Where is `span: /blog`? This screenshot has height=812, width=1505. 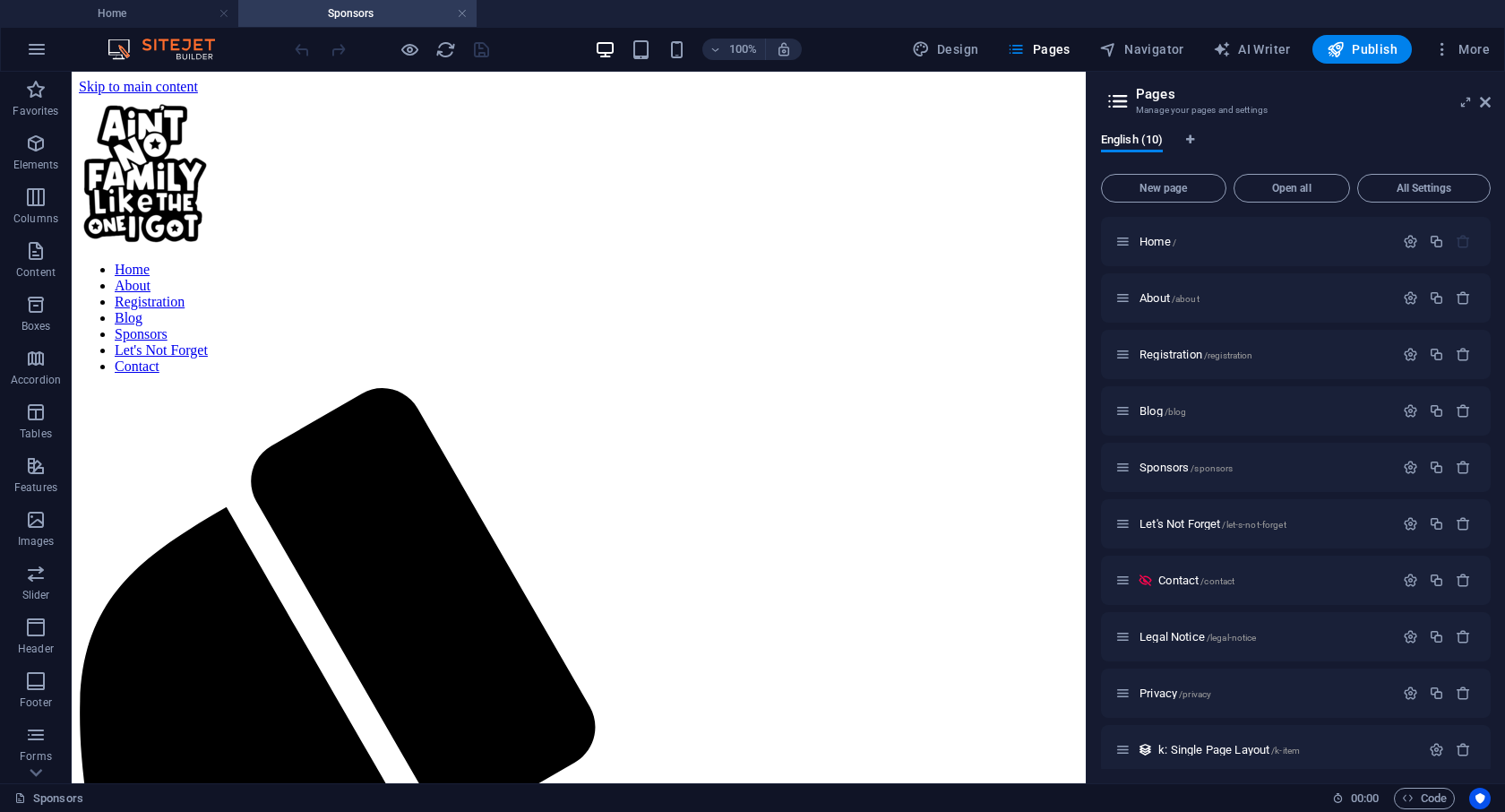
span: /blog is located at coordinates (1175, 411).